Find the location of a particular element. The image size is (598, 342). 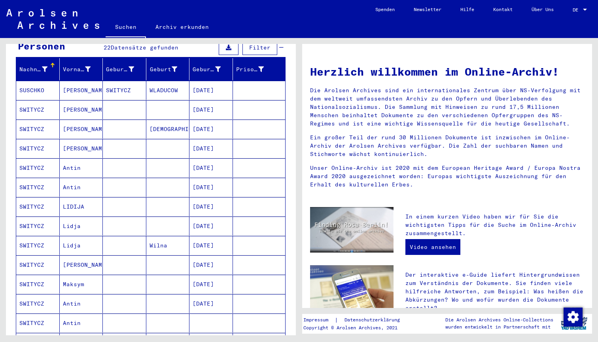

mat-header-cell: Geburtsdatum is located at coordinates (211, 69).